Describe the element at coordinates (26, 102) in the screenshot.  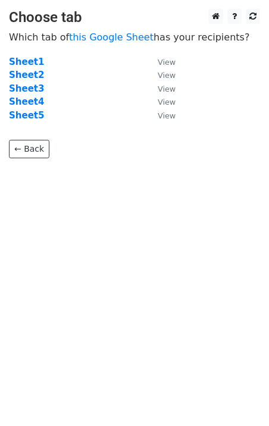
I see `strong: Sheet4` at that location.